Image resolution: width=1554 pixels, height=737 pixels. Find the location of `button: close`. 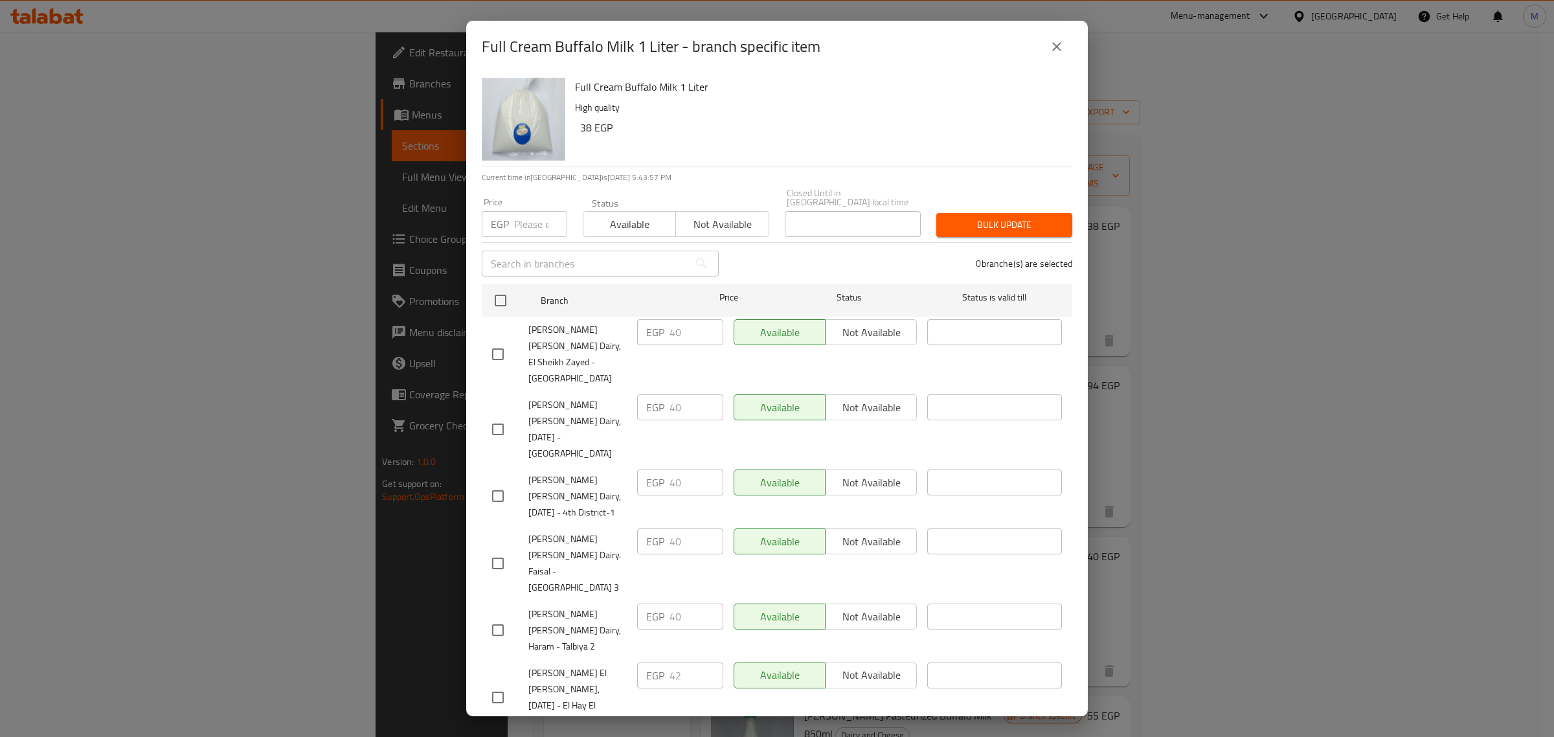

button: close is located at coordinates (1057, 47).